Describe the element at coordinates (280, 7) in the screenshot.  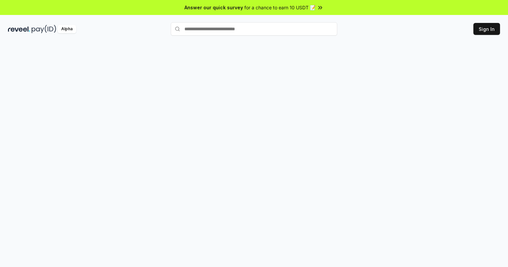
I see `span: for a chance to earn 10 USDT 📝` at that location.